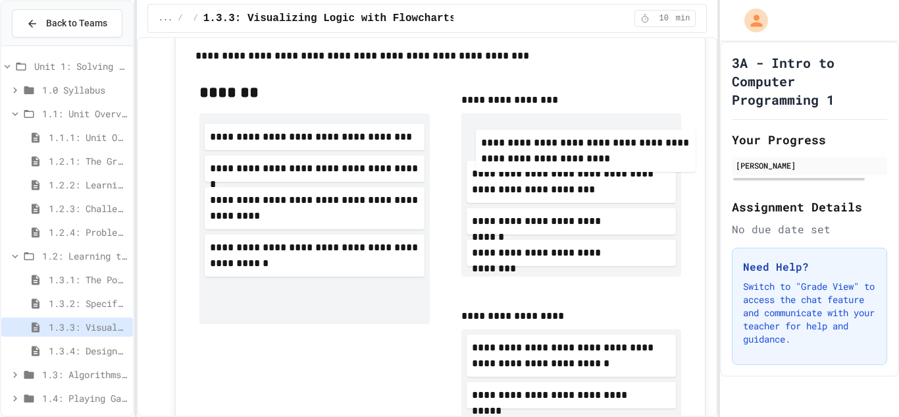  I want to click on p: Switch to "Grade View" to access the chat feature and communicate with your teacher for help and ..., so click(810, 313).